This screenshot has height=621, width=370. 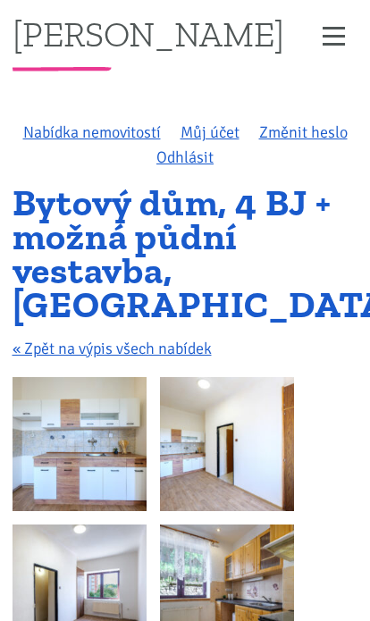 I want to click on a: Nabídka nemovitostí, so click(x=92, y=132).